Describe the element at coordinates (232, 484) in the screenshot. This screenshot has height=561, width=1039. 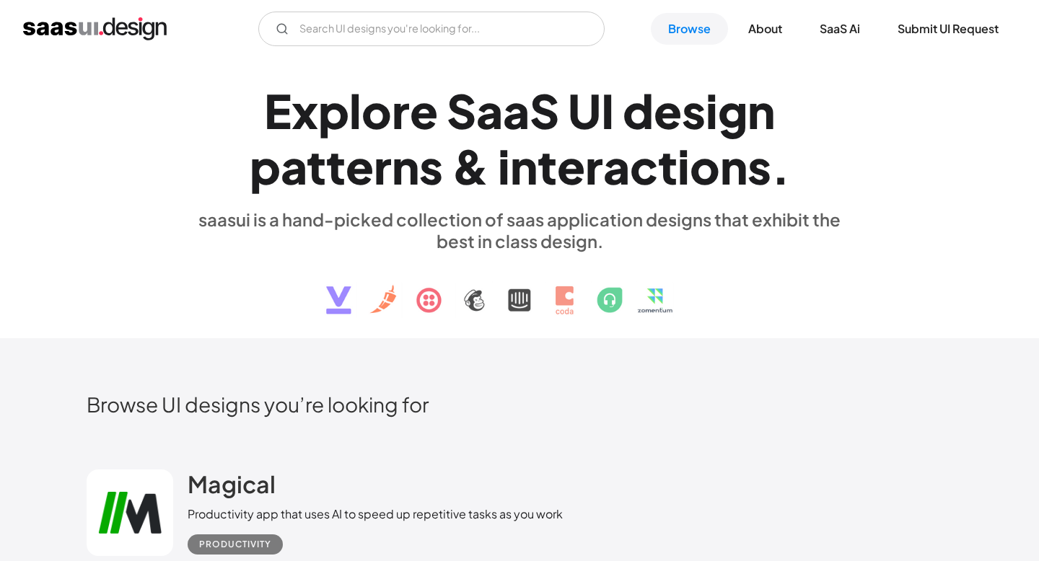
I see `h2: Magical` at that location.